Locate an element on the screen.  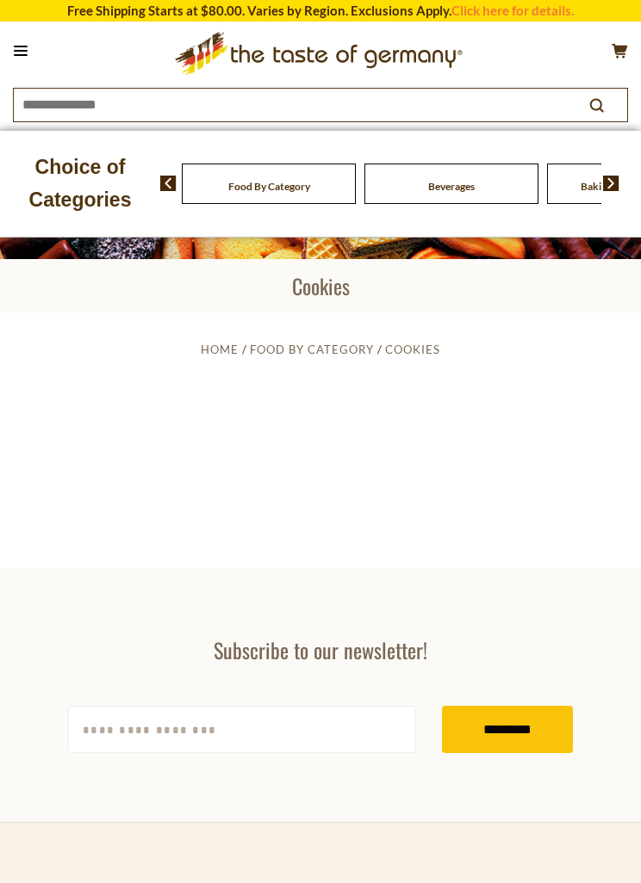
a: Cookies is located at coordinates (412, 350).